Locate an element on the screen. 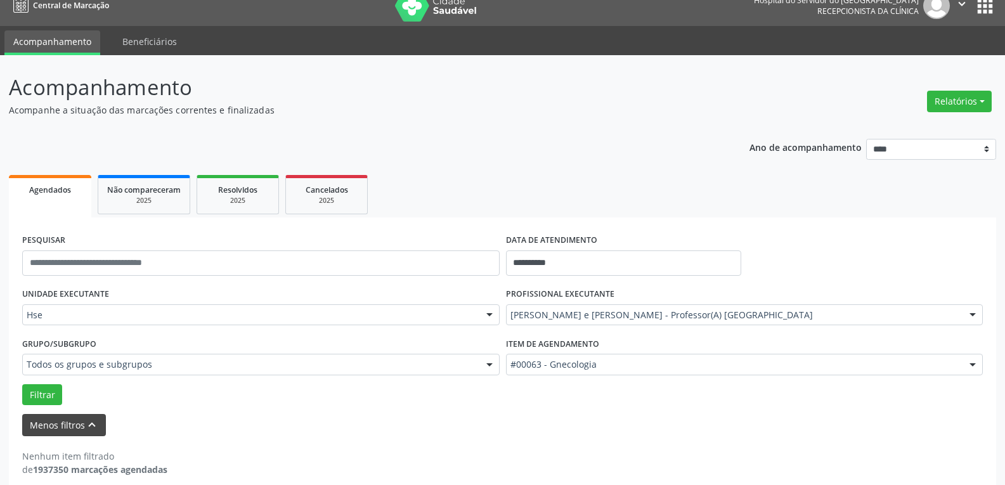 The width and height of the screenshot is (1005, 485). strong: 1937350 marcações agendadas is located at coordinates (100, 469).